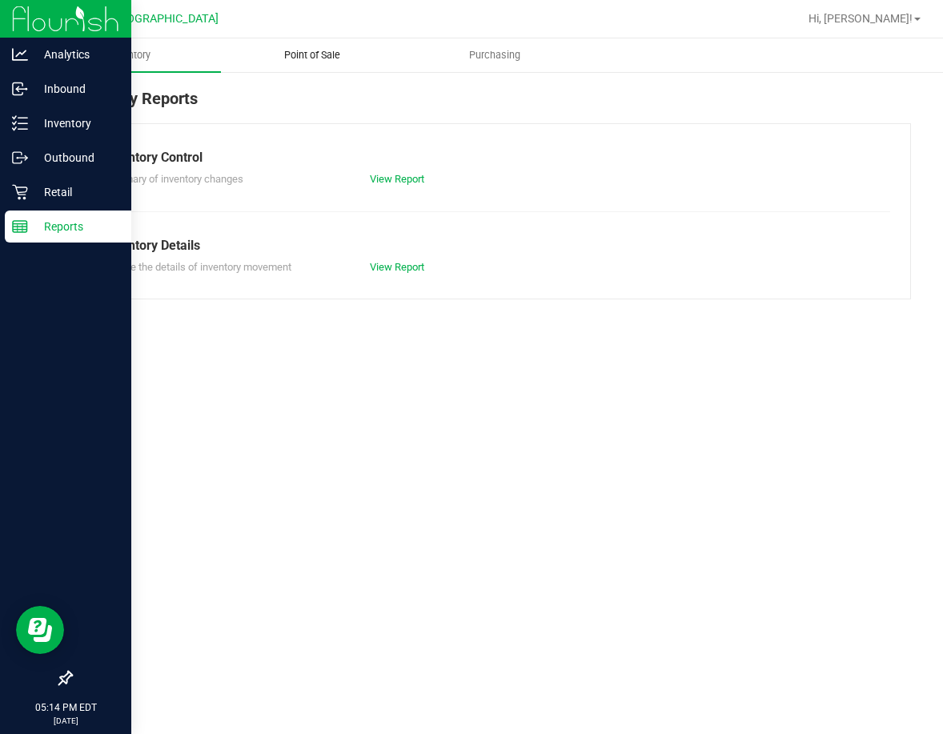 Image resolution: width=943 pixels, height=734 pixels. Describe the element at coordinates (173, 178) in the screenshot. I see `span: Summary of inventory changes` at that location.